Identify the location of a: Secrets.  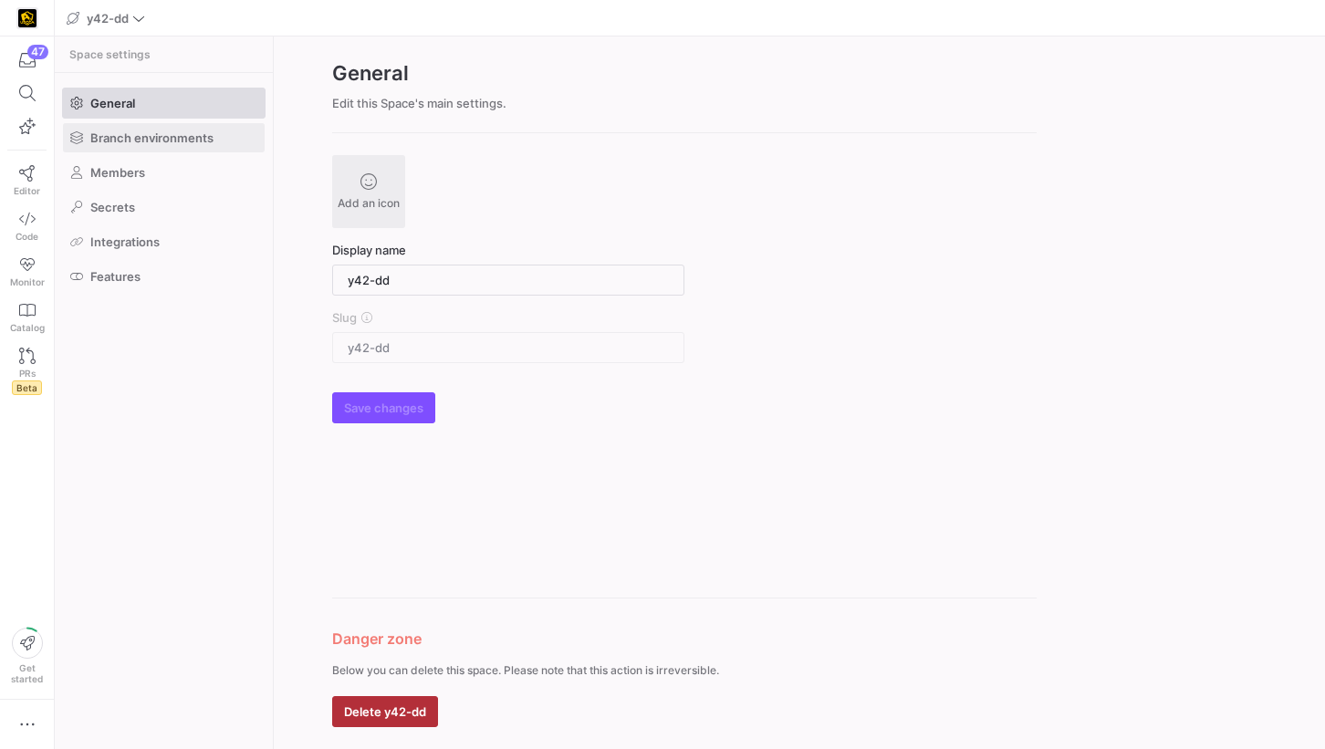
(163, 207).